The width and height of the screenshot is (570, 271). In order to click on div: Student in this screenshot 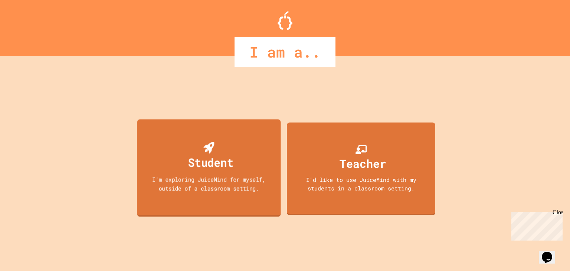, I will do `click(211, 162)`.